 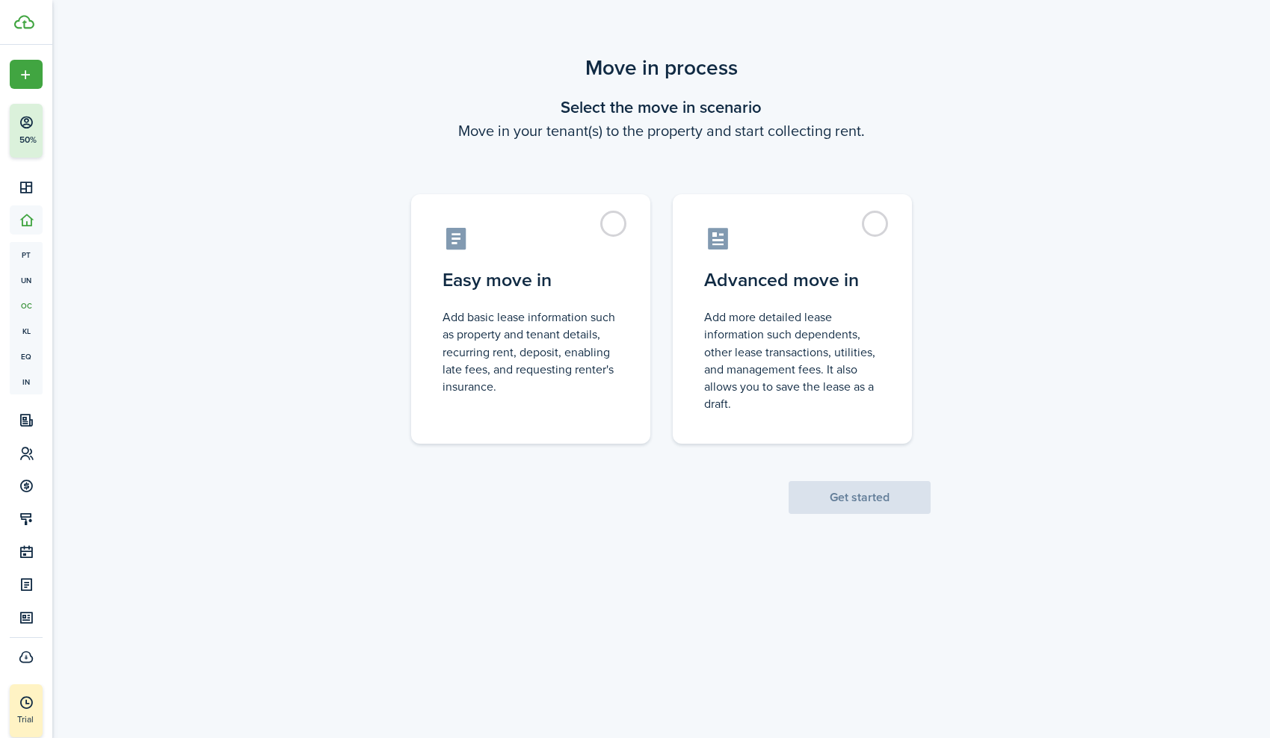 I want to click on control-radio-card-title: Advanced move in, so click(x=792, y=280).